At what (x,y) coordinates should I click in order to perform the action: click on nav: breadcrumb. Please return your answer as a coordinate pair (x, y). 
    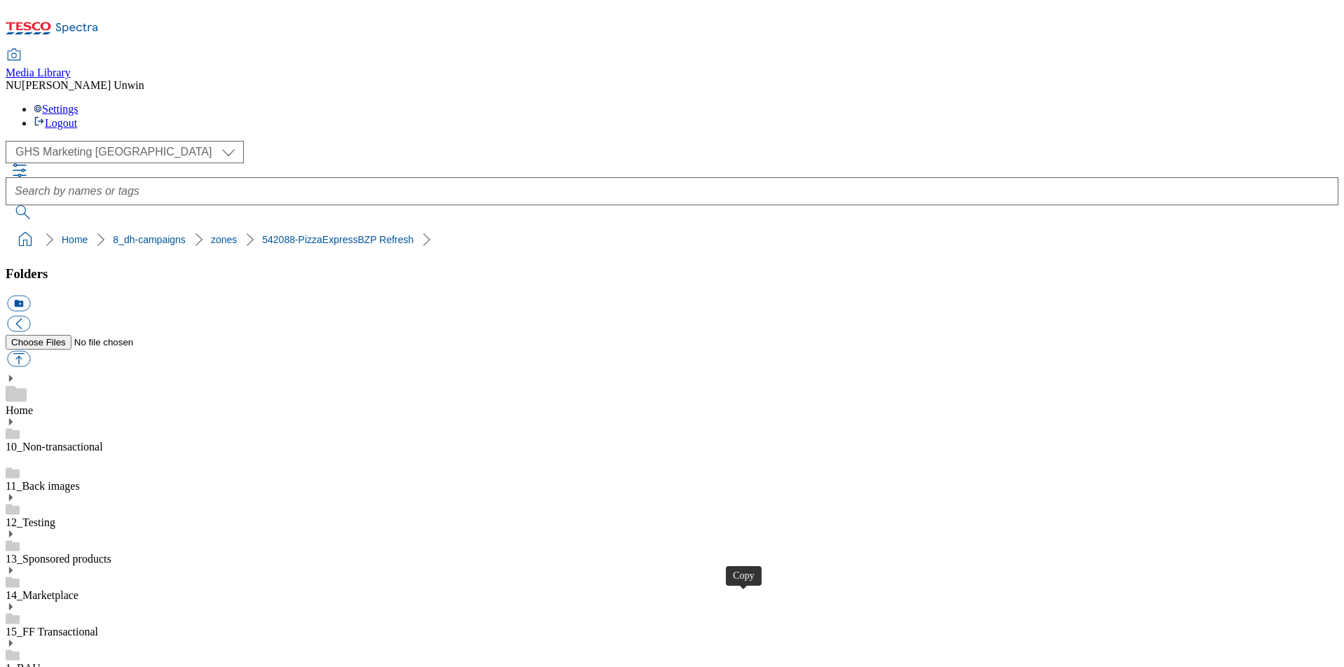
    Looking at the image, I should click on (672, 240).